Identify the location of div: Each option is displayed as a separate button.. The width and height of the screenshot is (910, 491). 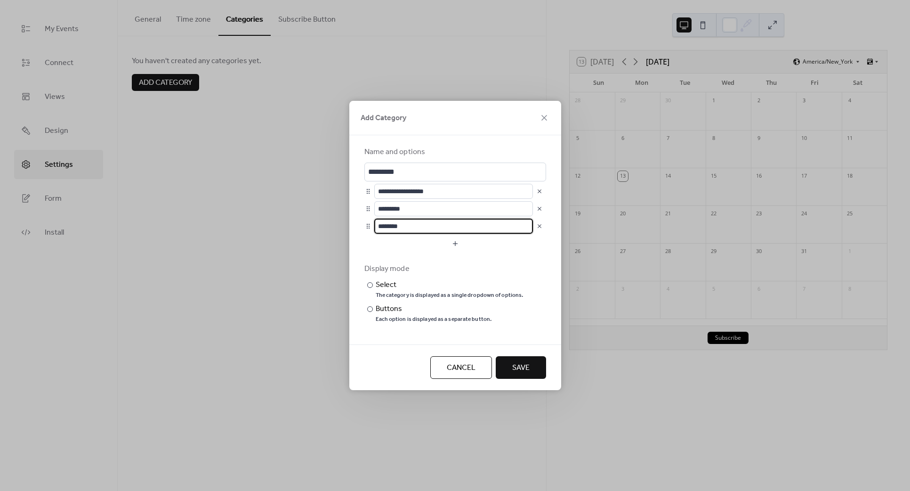
(434, 319).